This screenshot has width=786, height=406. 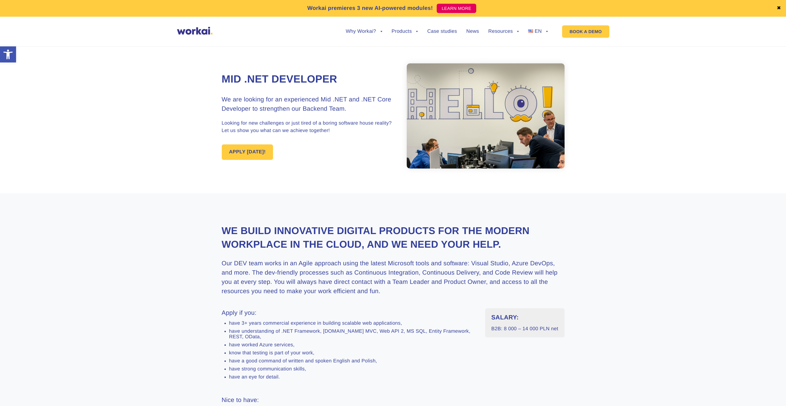 I want to click on p: B2B: 8 000 – 14 000 PLN net, so click(x=525, y=329).